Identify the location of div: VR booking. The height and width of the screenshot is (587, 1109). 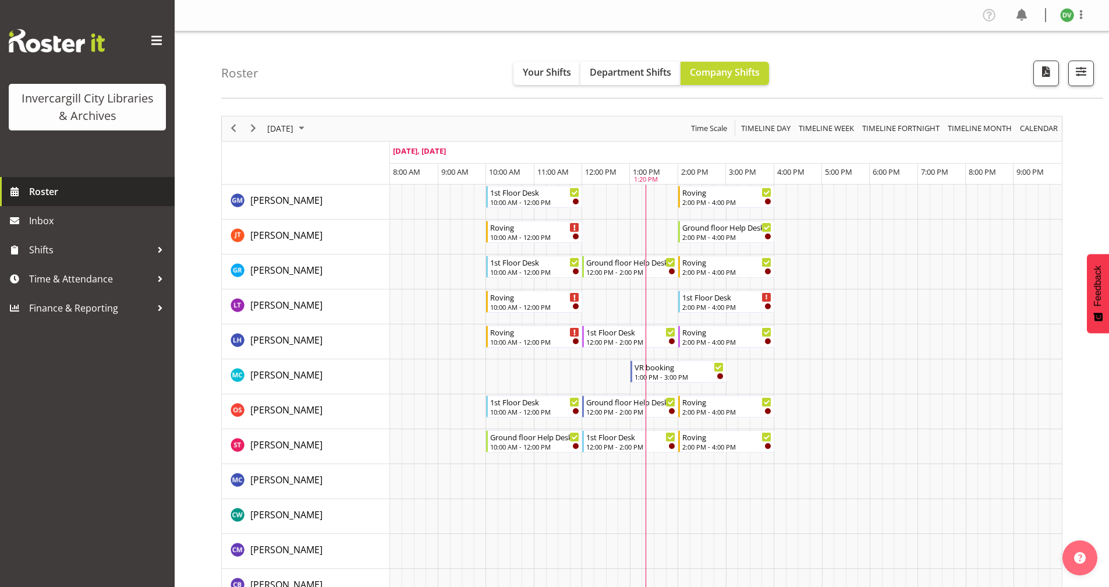
(679, 367).